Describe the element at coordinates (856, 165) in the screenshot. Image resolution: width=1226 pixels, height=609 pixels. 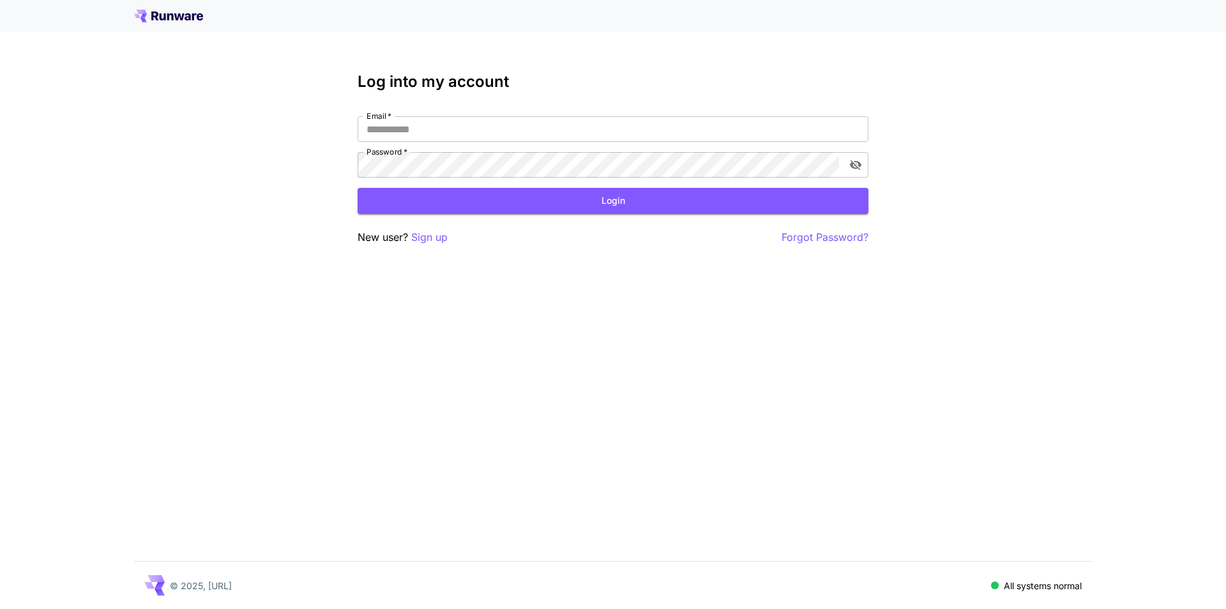
I see `button: toggle password visibility` at that location.